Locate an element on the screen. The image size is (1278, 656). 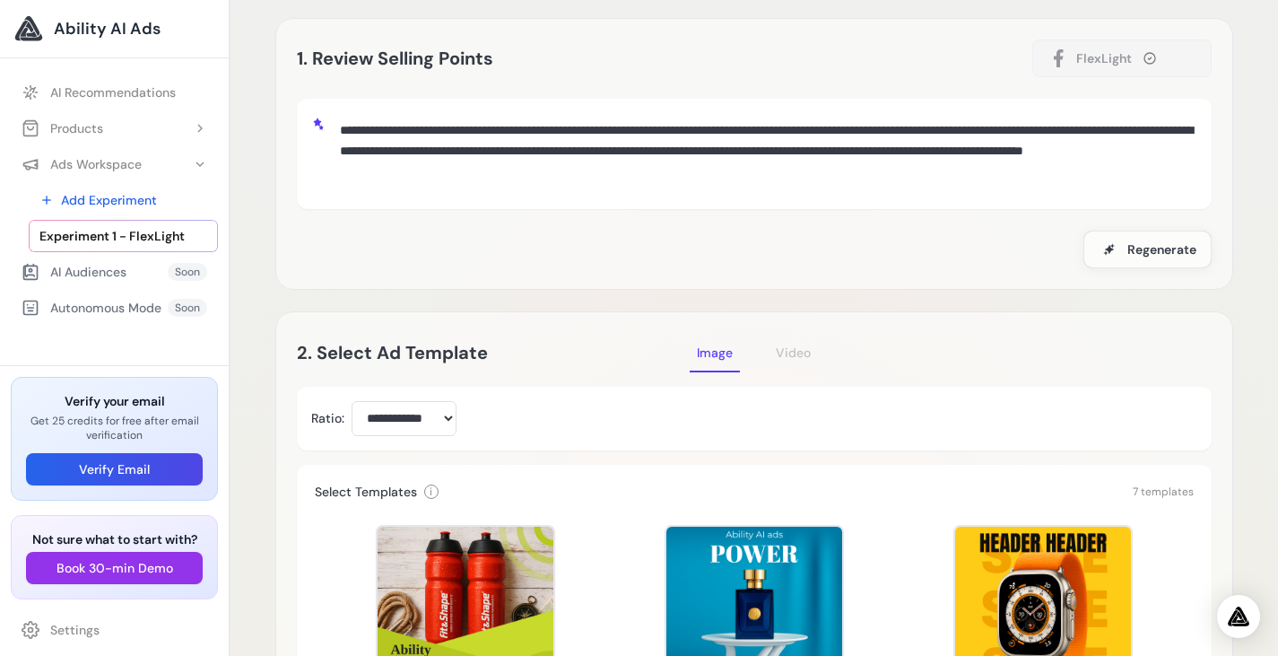
h2: 1. Review Selling Points is located at coordinates (395, 58).